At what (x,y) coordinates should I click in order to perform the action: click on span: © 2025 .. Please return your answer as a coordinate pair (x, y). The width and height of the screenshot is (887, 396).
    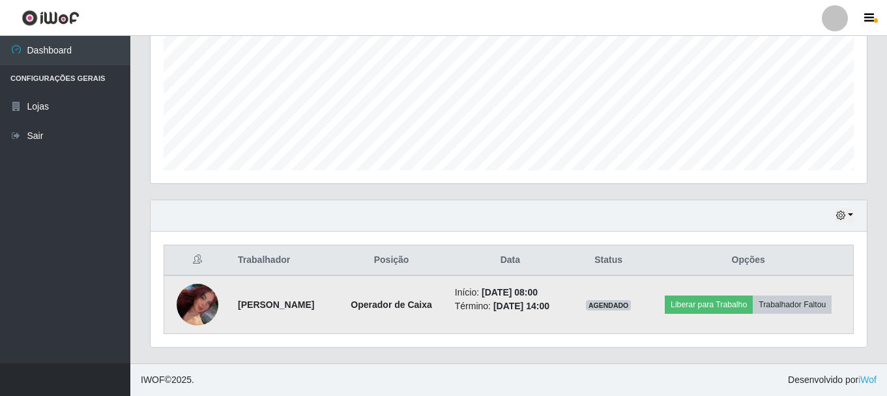
    Looking at the image, I should click on (167, 379).